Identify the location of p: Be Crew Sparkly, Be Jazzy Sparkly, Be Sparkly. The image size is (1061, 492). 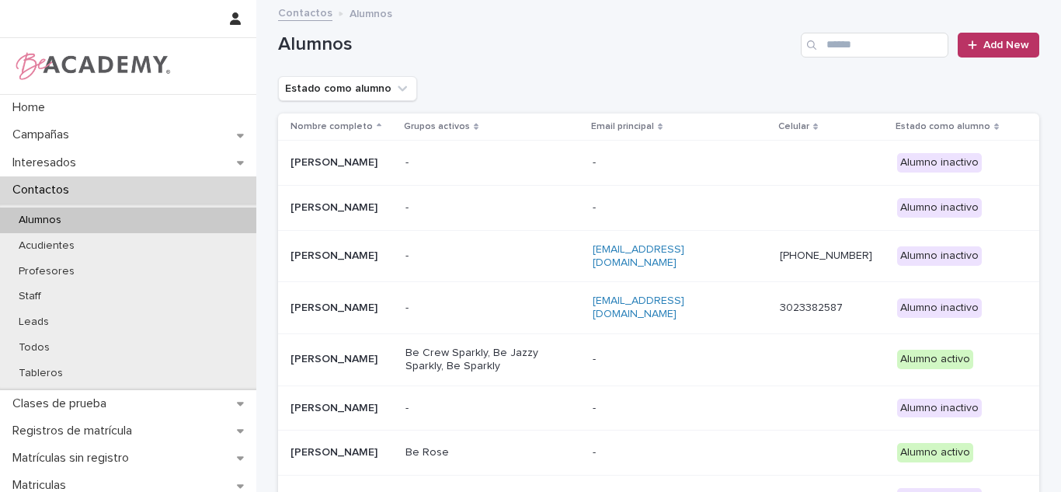
(483, 360).